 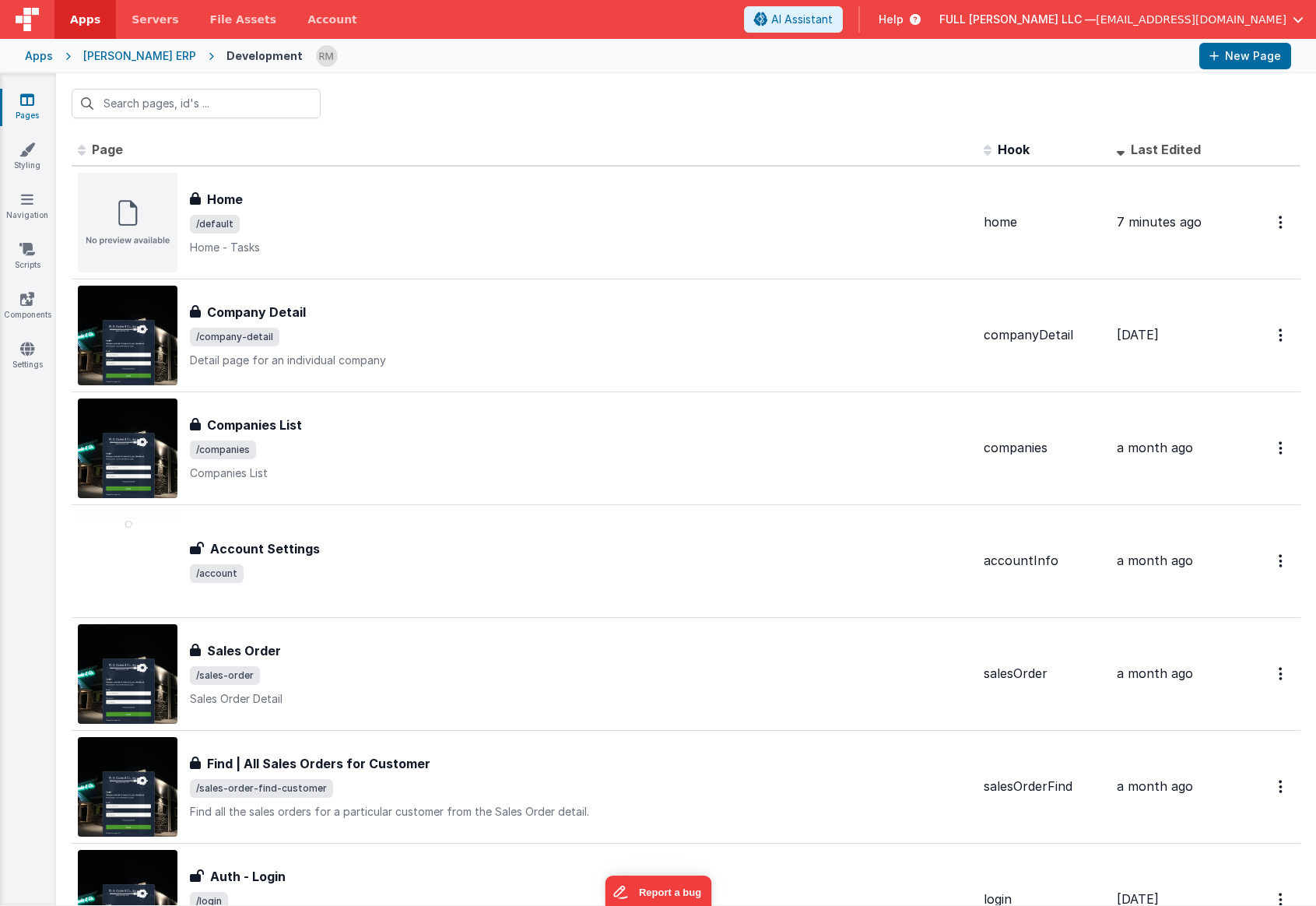 I want to click on div: home, so click(x=1043, y=222).